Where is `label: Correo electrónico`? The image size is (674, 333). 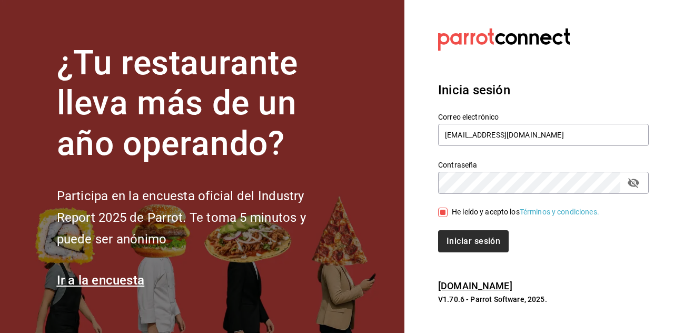
label: Correo electrónico is located at coordinates (543, 116).